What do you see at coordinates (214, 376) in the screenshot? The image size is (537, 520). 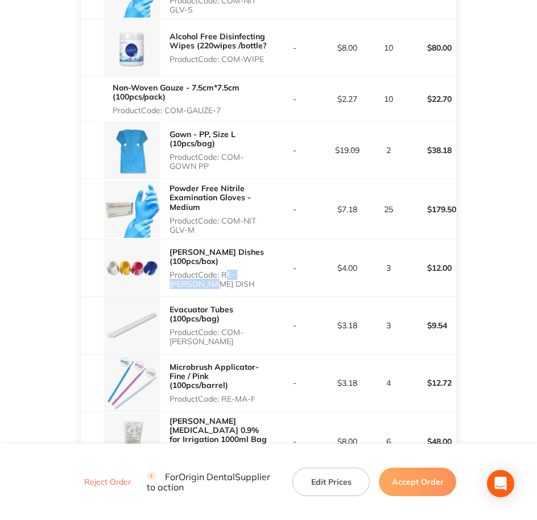 I see `a: Microbrush Applicator- Fine / Pink (100pcs/barrel)` at bounding box center [214, 376].